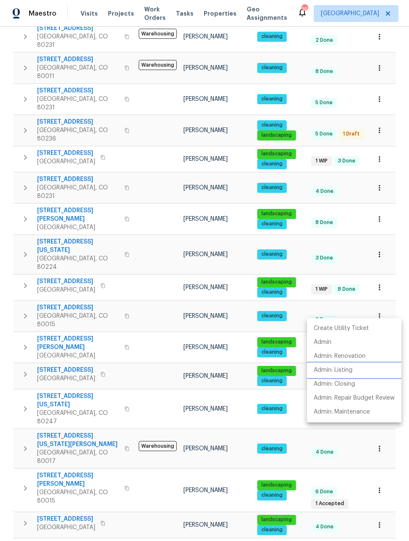 The height and width of the screenshot is (541, 409). I want to click on p: Admin: Maintenance, so click(342, 412).